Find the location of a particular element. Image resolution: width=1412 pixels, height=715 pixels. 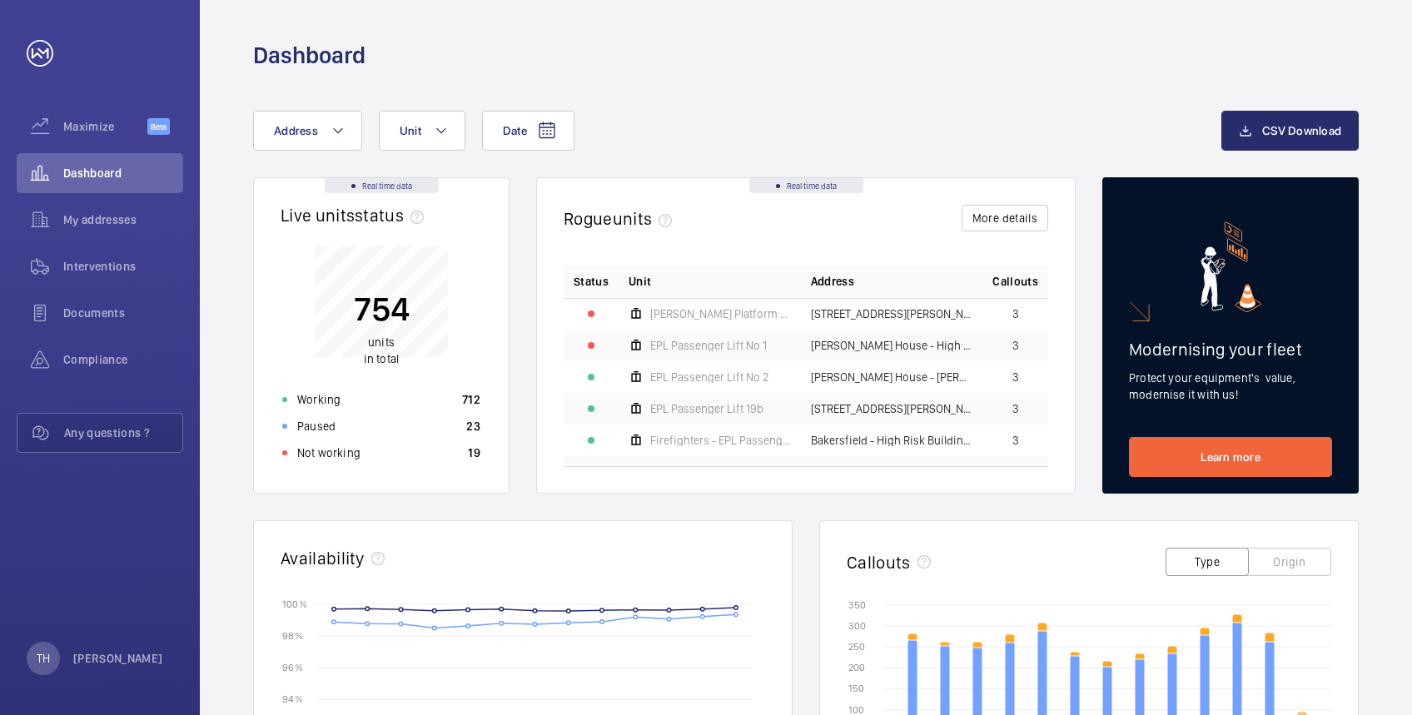

span: Firefighters - EPL Passenger Lift No 2 is located at coordinates (720, 440).